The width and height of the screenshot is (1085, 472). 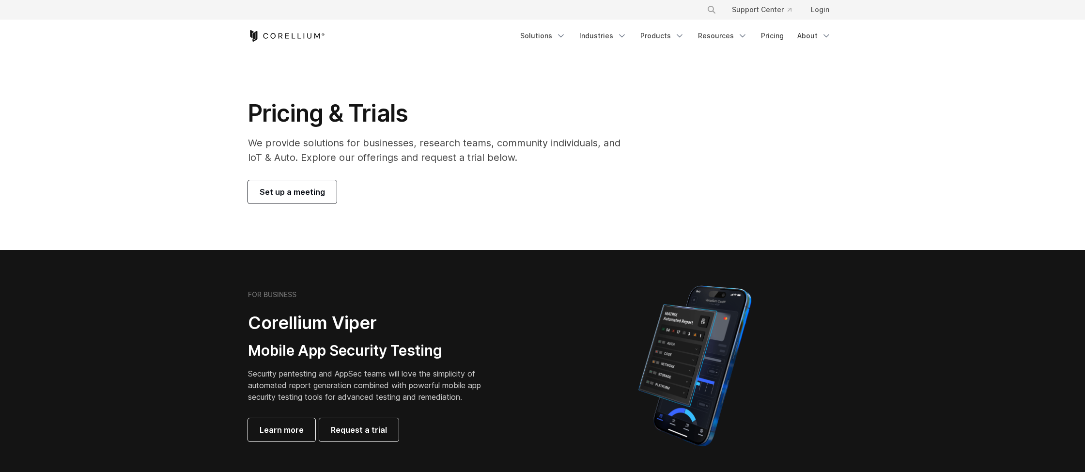 What do you see at coordinates (761, 10) in the screenshot?
I see `a: Support Center` at bounding box center [761, 10].